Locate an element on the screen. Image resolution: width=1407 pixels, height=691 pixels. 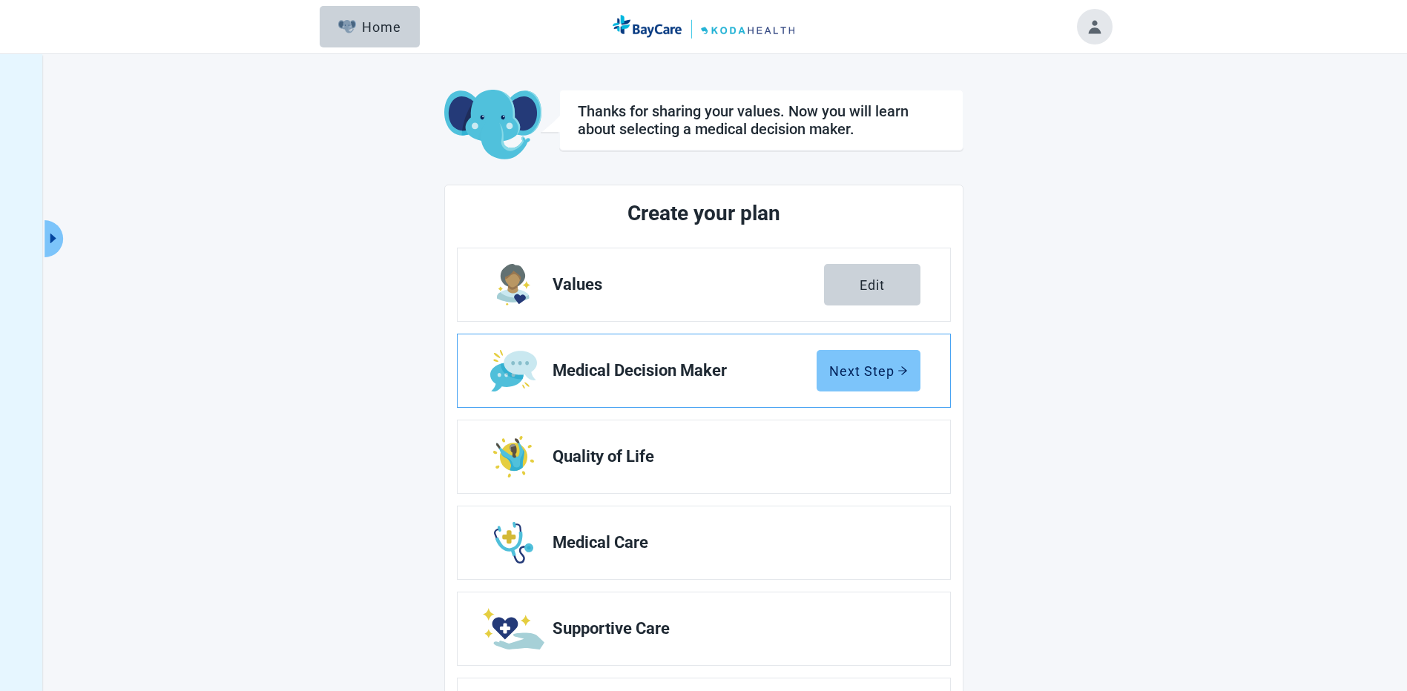
a: Edit Values section is located at coordinates (704, 285).